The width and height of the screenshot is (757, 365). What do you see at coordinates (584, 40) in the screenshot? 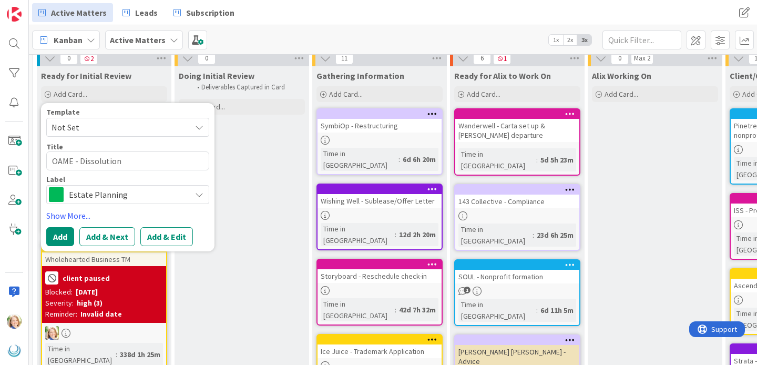
I see `span: 3x` at bounding box center [584, 40].